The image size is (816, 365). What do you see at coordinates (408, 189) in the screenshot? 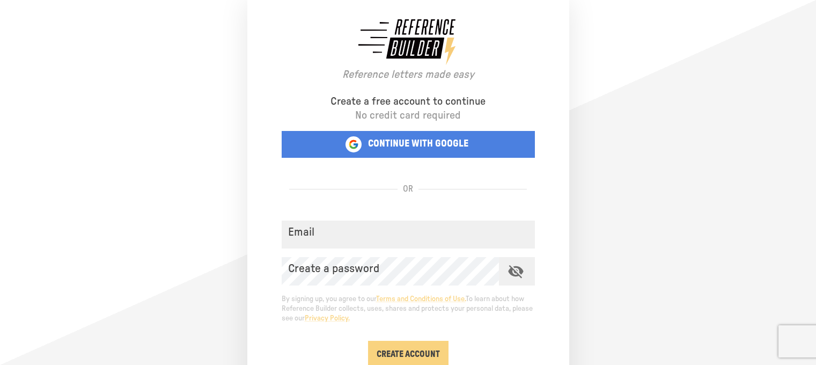
I see `p: OR` at bounding box center [408, 189].